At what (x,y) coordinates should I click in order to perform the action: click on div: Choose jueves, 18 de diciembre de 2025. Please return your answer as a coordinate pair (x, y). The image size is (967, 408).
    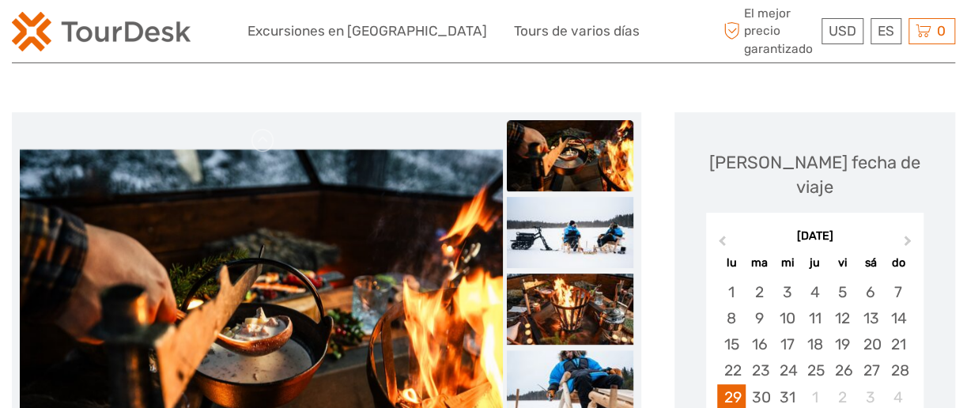
    Looking at the image, I should click on (814, 344).